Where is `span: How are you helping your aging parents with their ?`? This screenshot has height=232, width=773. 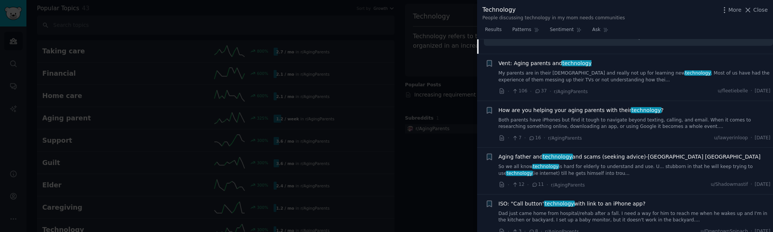 span: How are you helping your aging parents with their ? is located at coordinates (582, 110).